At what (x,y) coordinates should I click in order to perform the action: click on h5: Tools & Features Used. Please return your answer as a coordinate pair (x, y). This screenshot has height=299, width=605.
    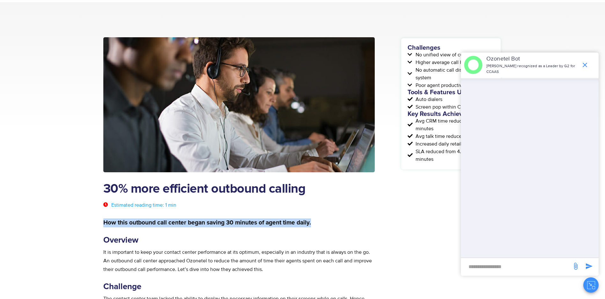
    Looking at the image, I should click on (451, 92).